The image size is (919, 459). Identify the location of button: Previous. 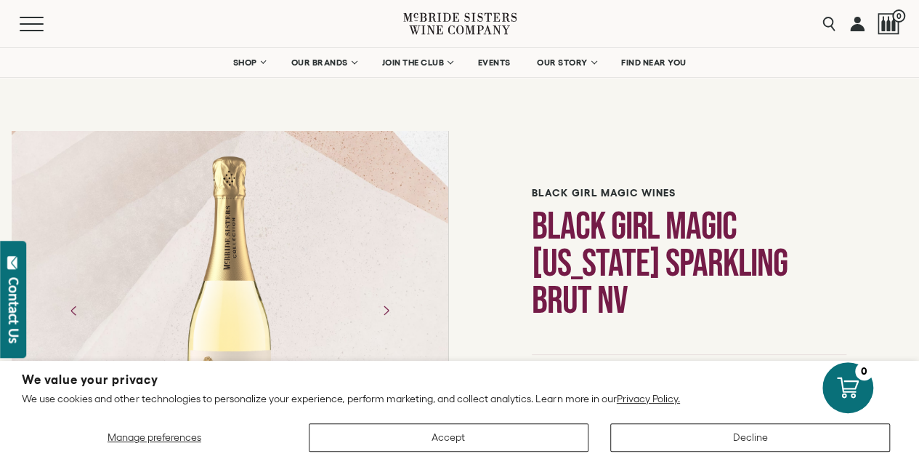
(74, 310).